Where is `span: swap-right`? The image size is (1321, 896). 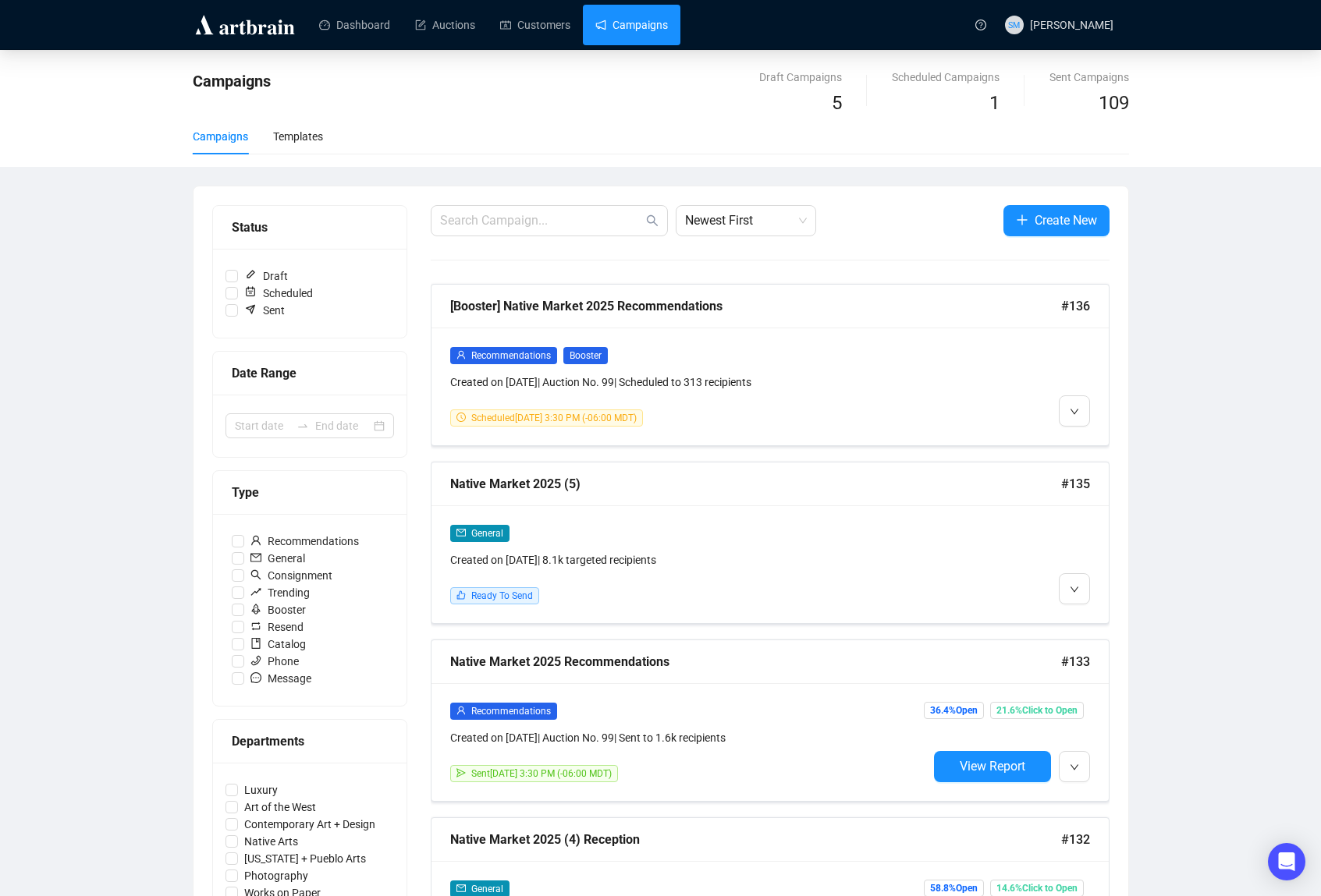
span: swap-right is located at coordinates (302, 426).